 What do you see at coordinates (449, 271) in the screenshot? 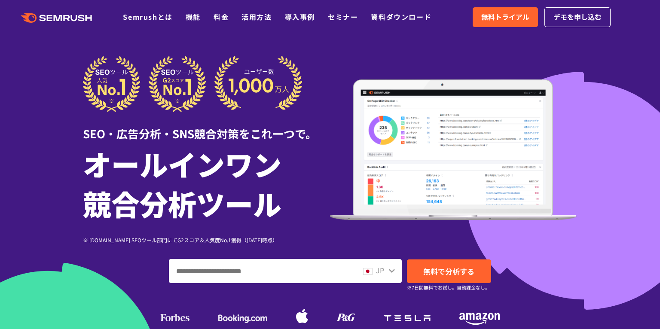
I see `a: 無料で分析する` at bounding box center [449, 271].